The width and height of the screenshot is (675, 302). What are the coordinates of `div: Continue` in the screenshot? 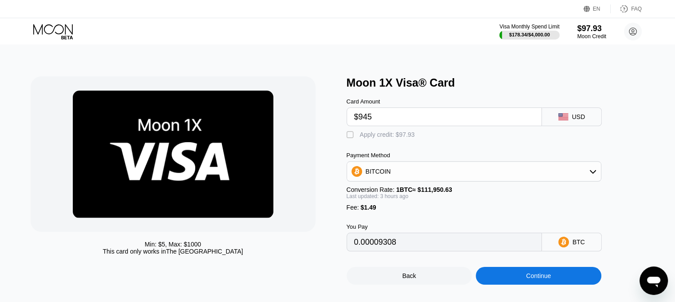 It's located at (538, 275).